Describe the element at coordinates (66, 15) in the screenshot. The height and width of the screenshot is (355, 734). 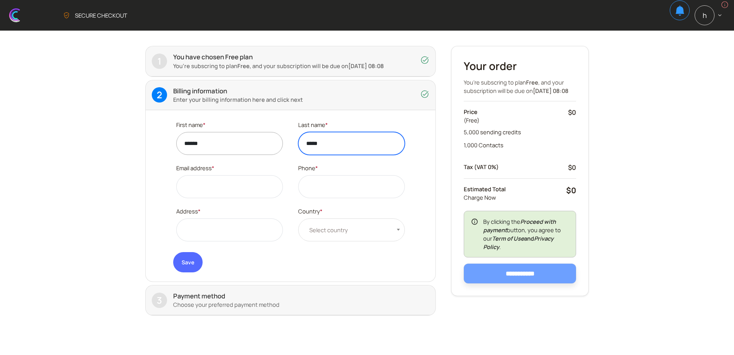
I see `i: verified_user` at that location.